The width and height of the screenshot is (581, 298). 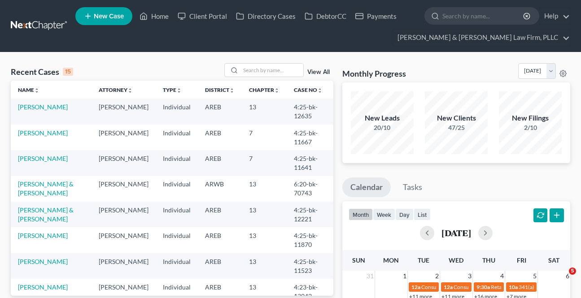 What do you see at coordinates (370, 276) in the screenshot?
I see `span: 31` at bounding box center [370, 276].